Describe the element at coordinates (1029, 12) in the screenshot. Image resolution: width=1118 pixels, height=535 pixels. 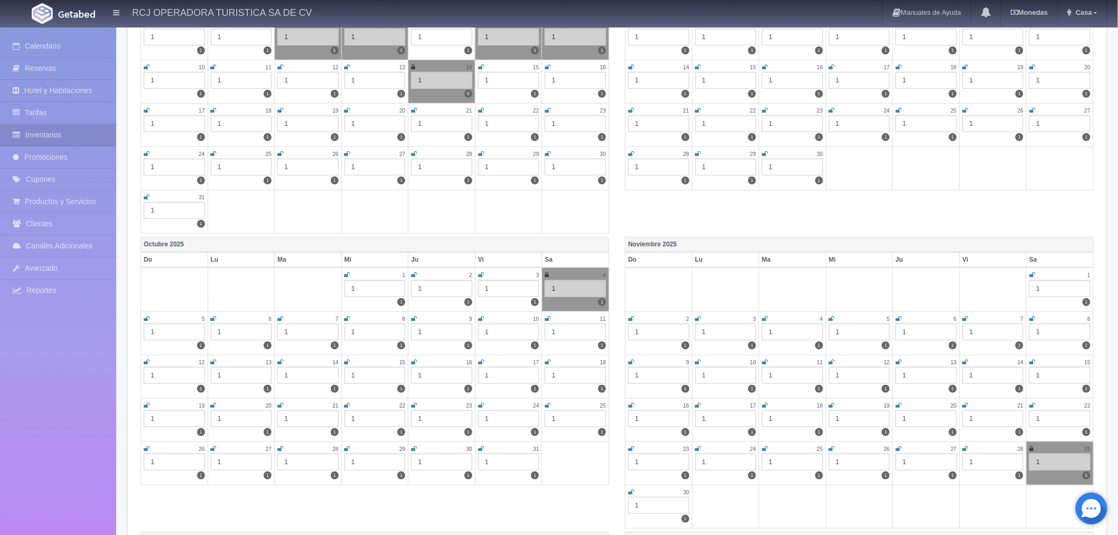
I see `b: Monedas` at that location.